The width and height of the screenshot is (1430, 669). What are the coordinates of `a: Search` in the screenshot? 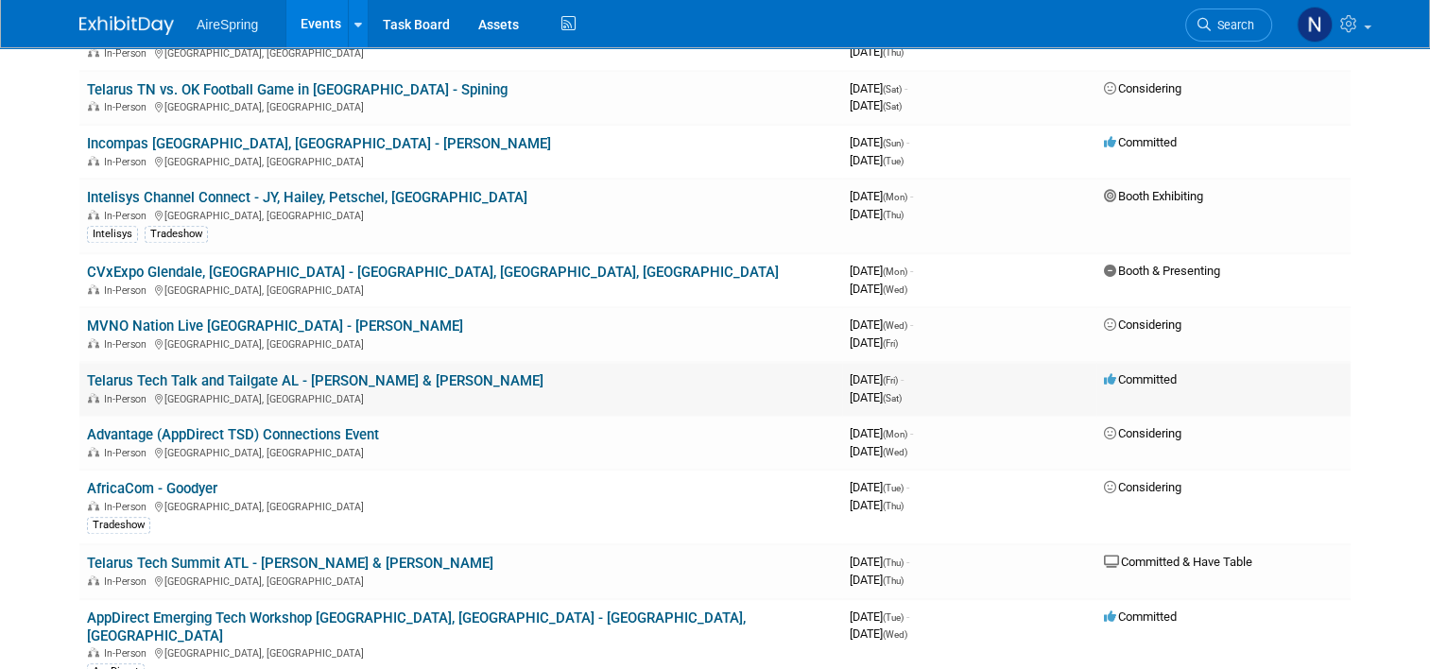 It's located at (1229, 25).